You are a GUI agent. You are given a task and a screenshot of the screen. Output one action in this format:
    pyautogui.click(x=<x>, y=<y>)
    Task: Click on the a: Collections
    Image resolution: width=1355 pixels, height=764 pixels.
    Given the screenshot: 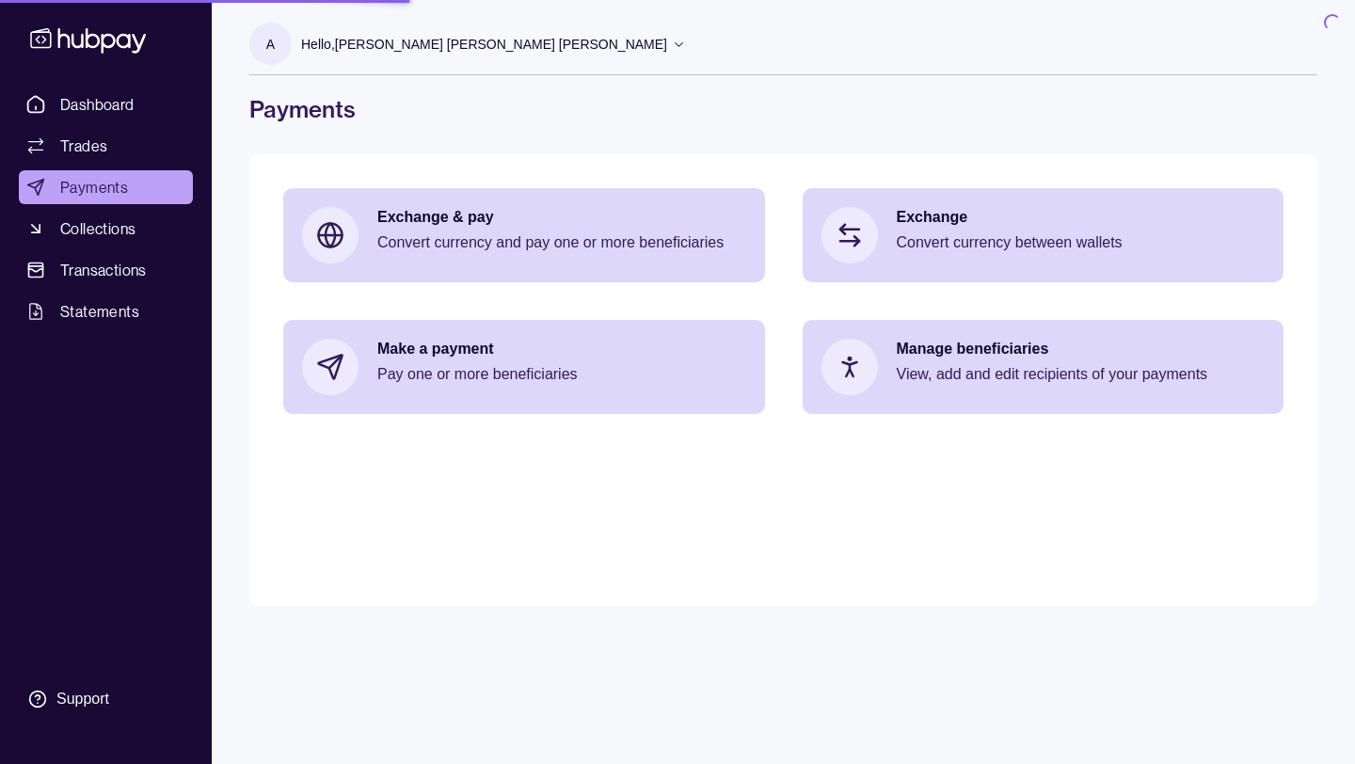 What is the action you would take?
    pyautogui.click(x=105, y=229)
    